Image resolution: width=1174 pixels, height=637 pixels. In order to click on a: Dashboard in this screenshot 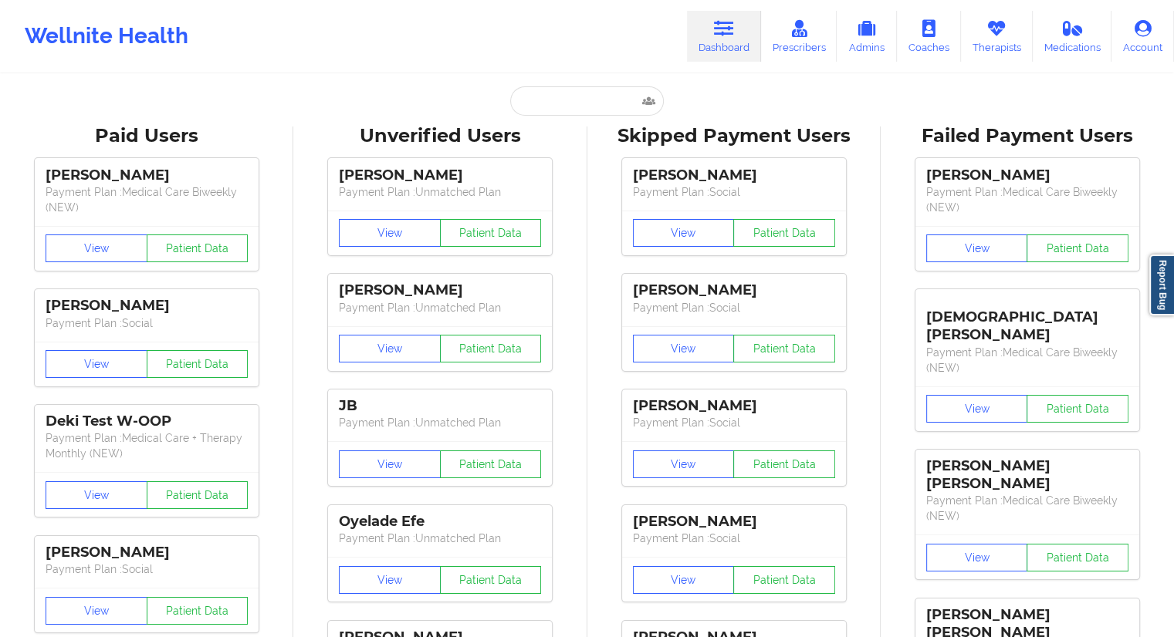, I will do `click(724, 36)`.